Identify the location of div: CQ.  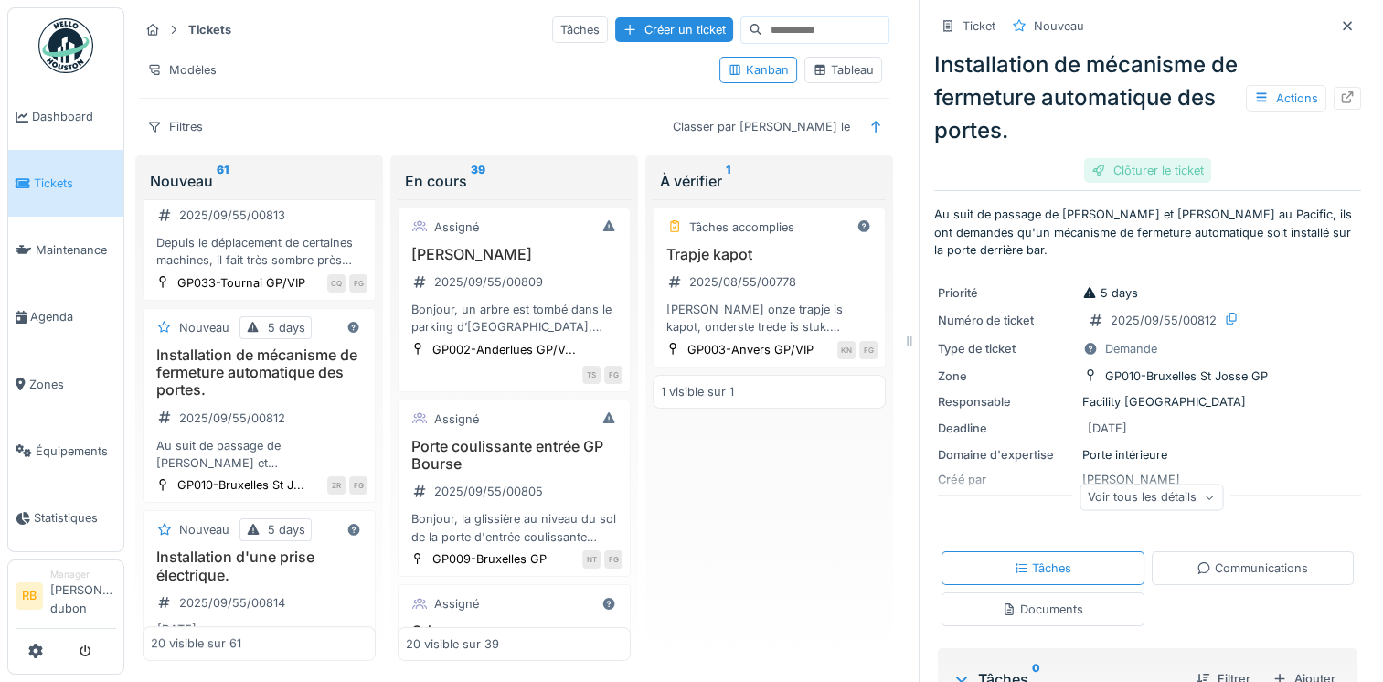
(336, 283).